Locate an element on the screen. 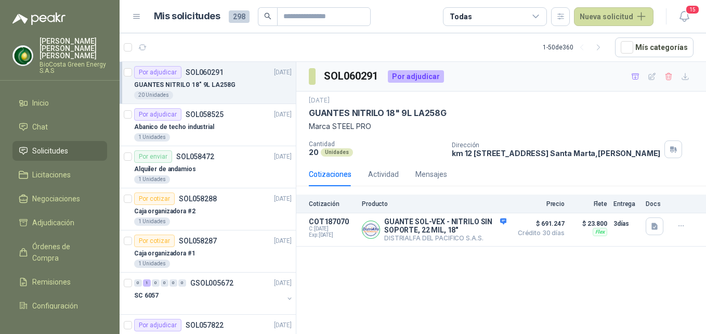 Image resolution: width=706 pixels, height=334 pixels. p: SOL058287 is located at coordinates (198, 241).